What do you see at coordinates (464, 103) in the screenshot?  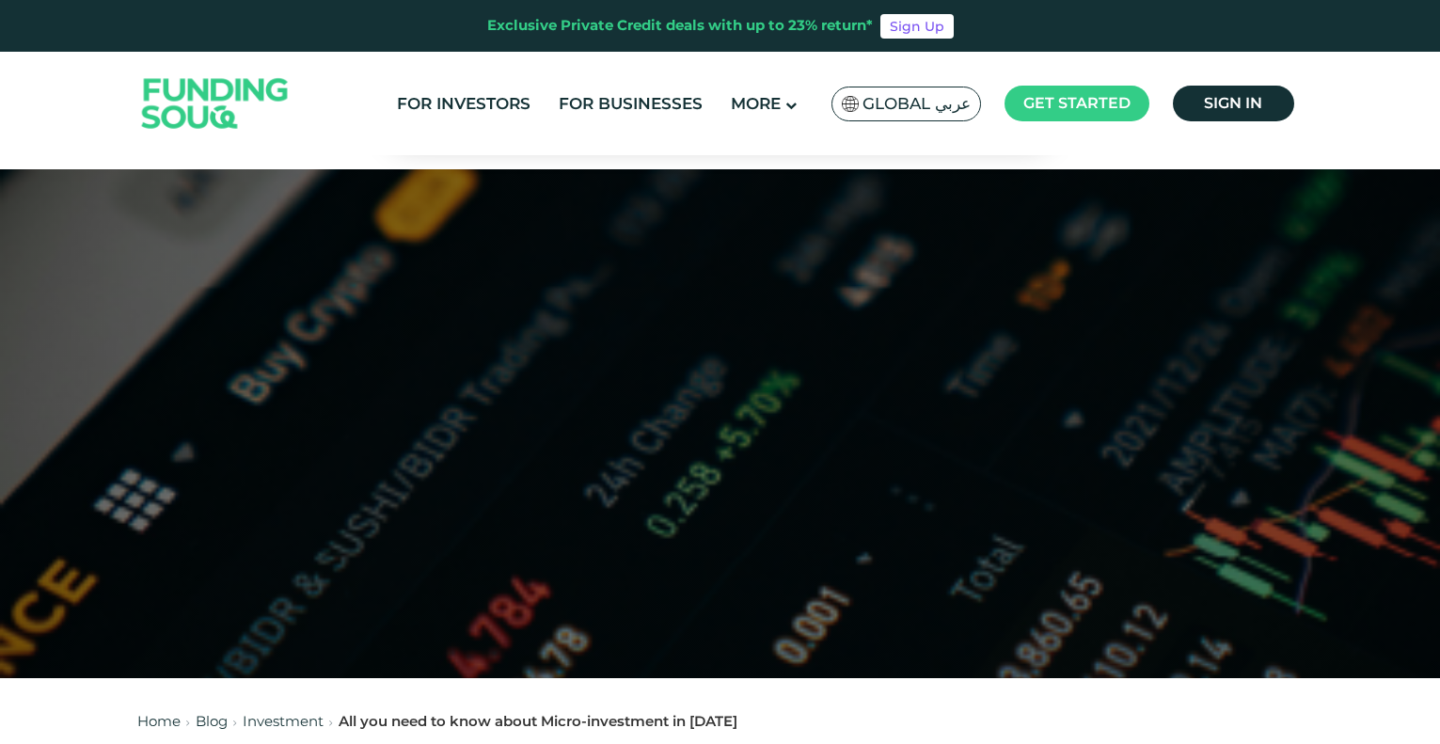 I see `a: For Investors` at bounding box center [464, 103].